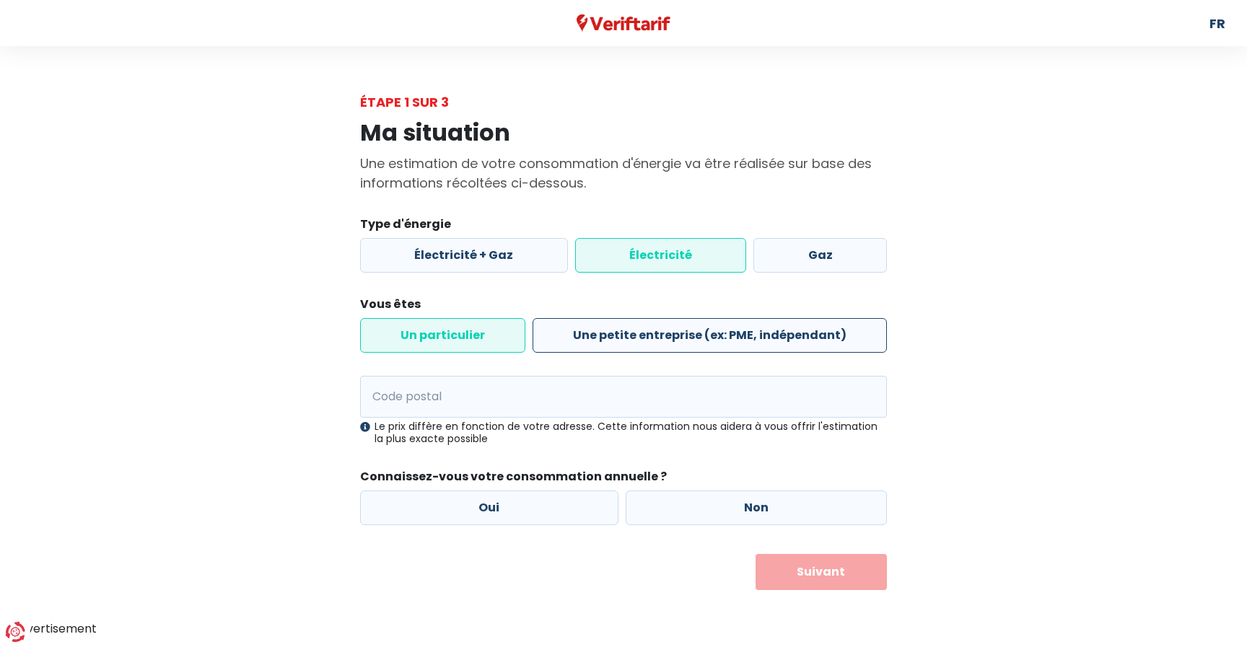 The height and width of the screenshot is (647, 1247). What do you see at coordinates (623, 133) in the screenshot?
I see `h1: Ma situation` at bounding box center [623, 133].